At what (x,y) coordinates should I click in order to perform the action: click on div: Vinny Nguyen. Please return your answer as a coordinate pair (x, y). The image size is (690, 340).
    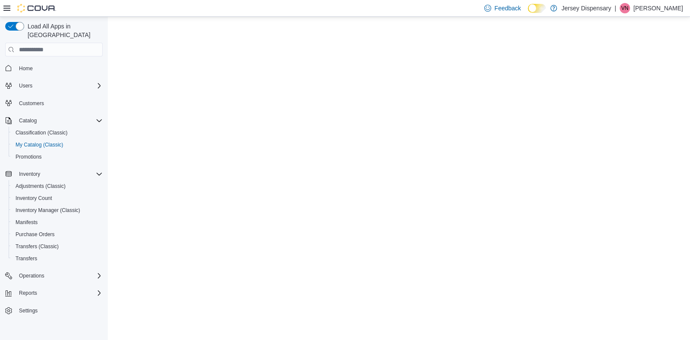
    Looking at the image, I should click on (625, 8).